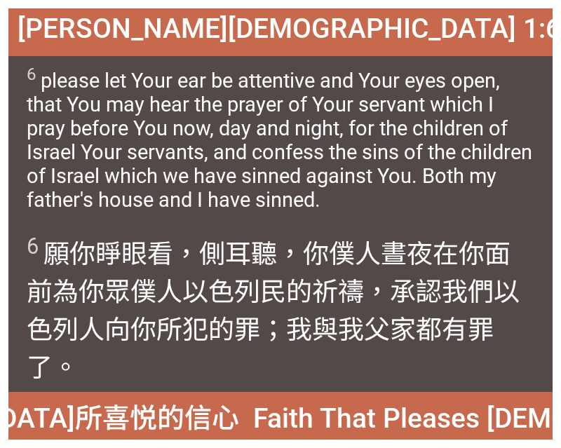 Image resolution: width=561 pixels, height=448 pixels. I want to click on wh3478: 人, so click(260, 348).